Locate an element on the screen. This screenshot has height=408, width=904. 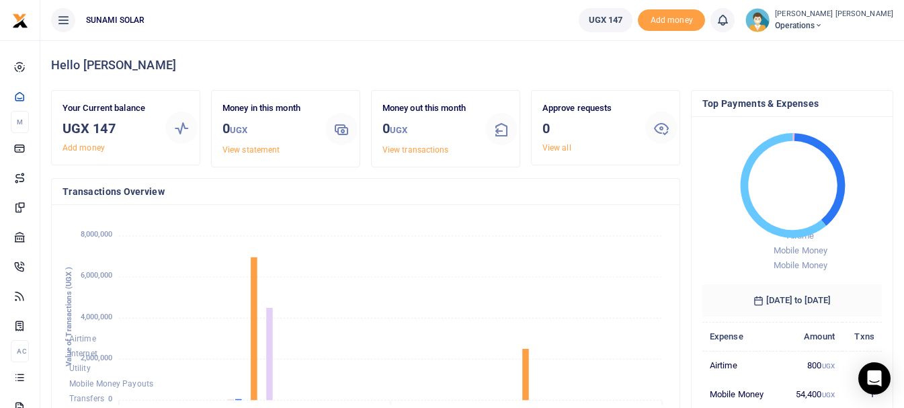
h4: Top Payments & Expenses is located at coordinates (791, 103).